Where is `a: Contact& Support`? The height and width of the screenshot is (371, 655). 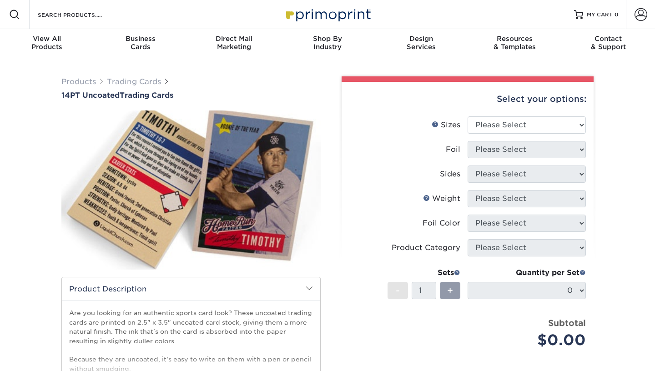
a: Contact& Support is located at coordinates (608, 44).